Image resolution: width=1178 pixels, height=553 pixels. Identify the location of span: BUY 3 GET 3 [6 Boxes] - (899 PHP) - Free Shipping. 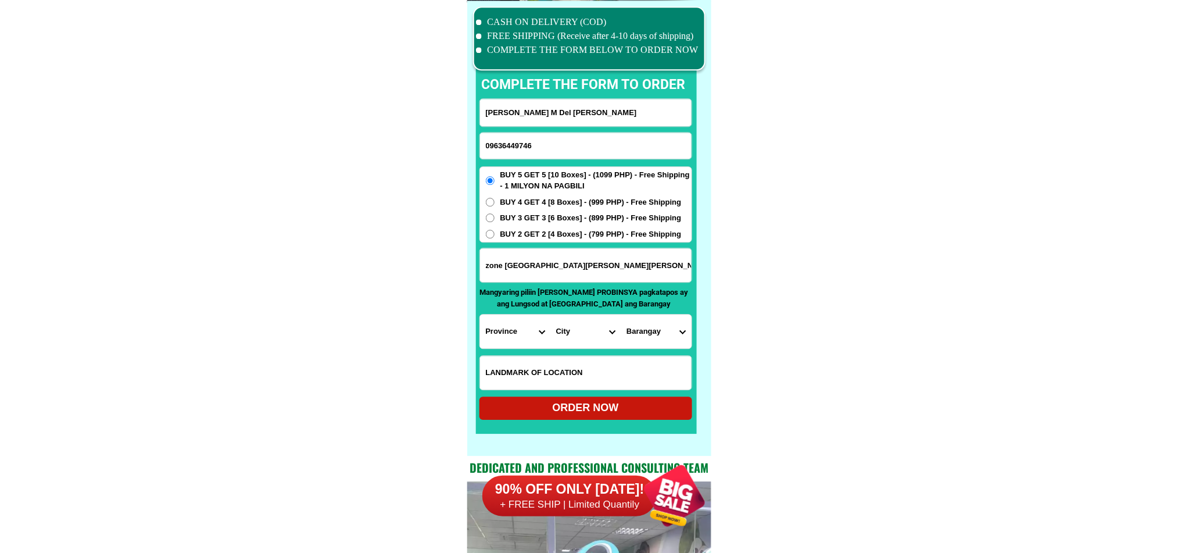
(591, 218).